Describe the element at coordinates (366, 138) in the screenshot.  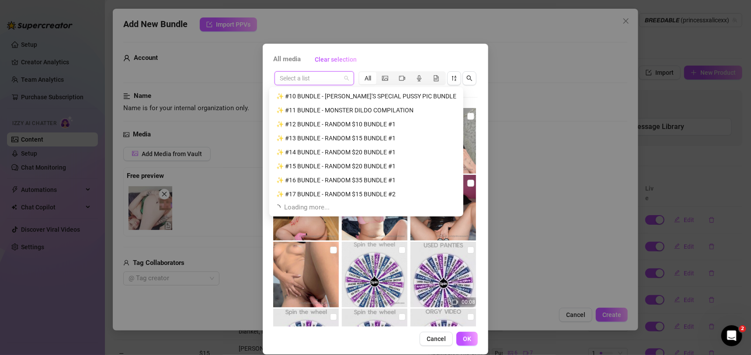
I see `div: ✨ #13 BUNDLE - RANDOM $15 BUNDLE #1` at that location.